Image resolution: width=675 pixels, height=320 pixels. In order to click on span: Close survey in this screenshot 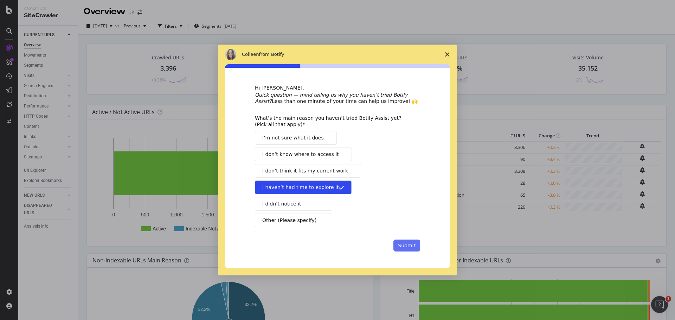, I will do `click(447, 55)`.